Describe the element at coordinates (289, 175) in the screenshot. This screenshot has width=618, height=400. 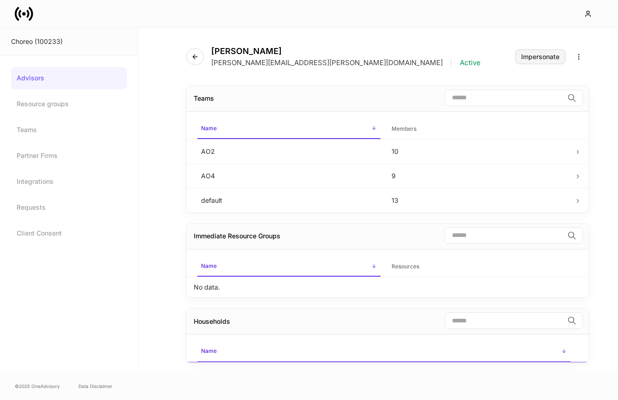
I see `td: AO4` at that location.